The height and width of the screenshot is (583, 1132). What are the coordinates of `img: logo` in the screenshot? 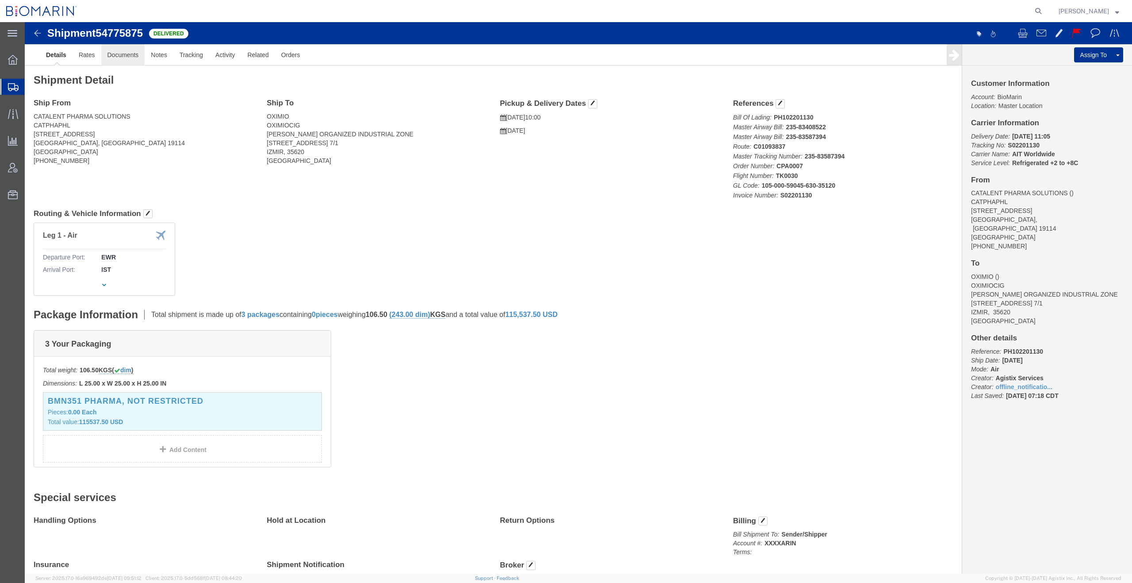 It's located at (42, 11).